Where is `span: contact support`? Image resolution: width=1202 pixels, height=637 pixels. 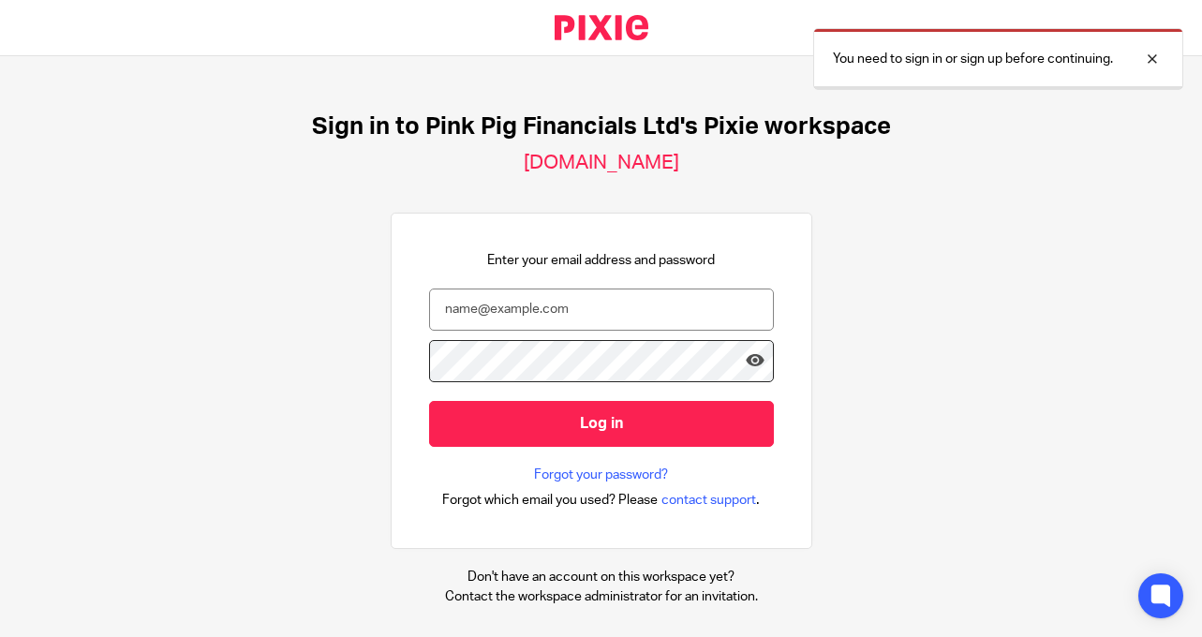 span: contact support is located at coordinates (708, 500).